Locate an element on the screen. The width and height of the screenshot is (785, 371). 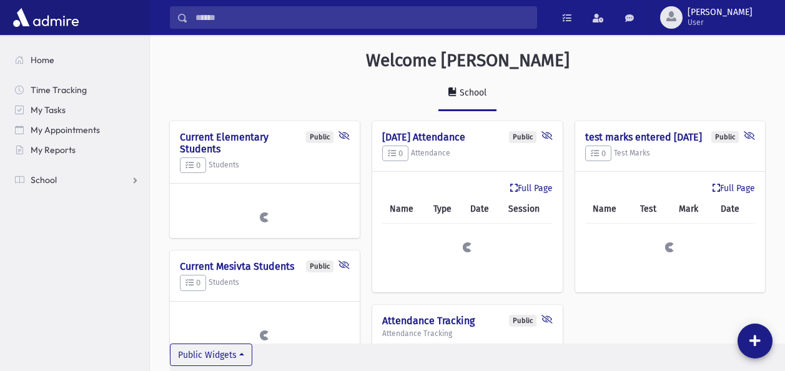
span: Home is located at coordinates (42, 60).